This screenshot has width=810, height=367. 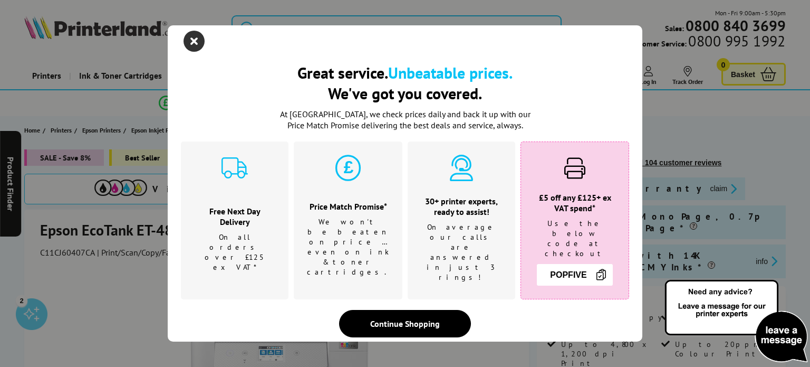 I want to click on h2: Great service. We've got you covered., so click(x=405, y=83).